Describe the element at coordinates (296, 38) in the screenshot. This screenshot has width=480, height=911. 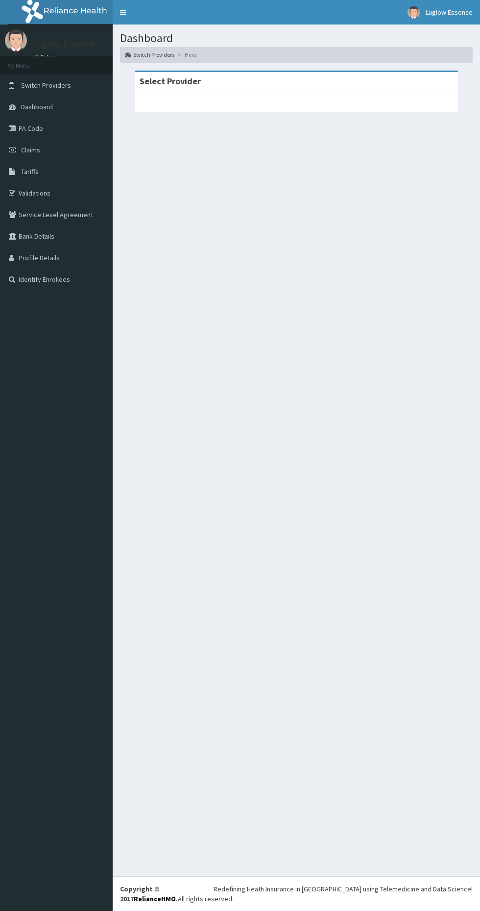
I see `h1: Dashboard` at that location.